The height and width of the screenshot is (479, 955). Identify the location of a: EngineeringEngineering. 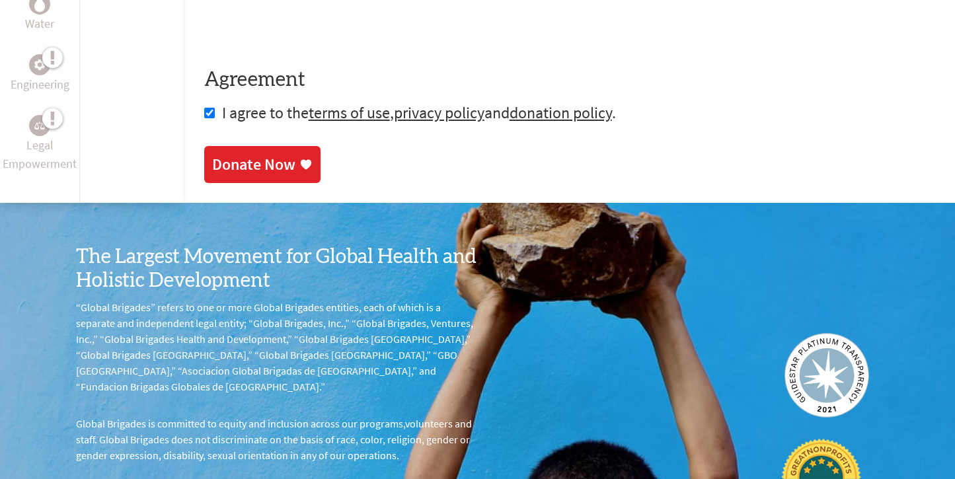
(40, 74).